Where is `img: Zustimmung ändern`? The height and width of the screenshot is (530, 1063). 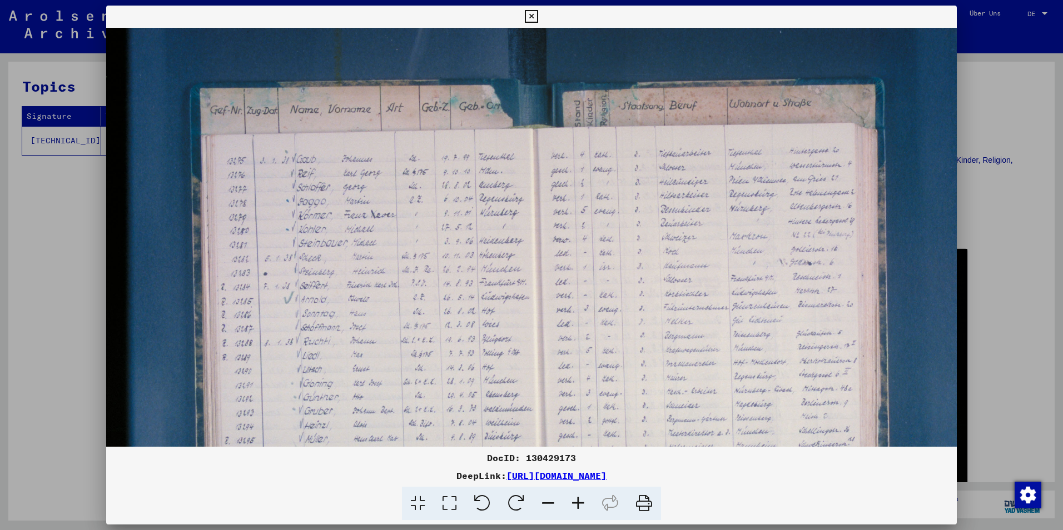
img: Zustimmung ändern is located at coordinates (1028, 495).